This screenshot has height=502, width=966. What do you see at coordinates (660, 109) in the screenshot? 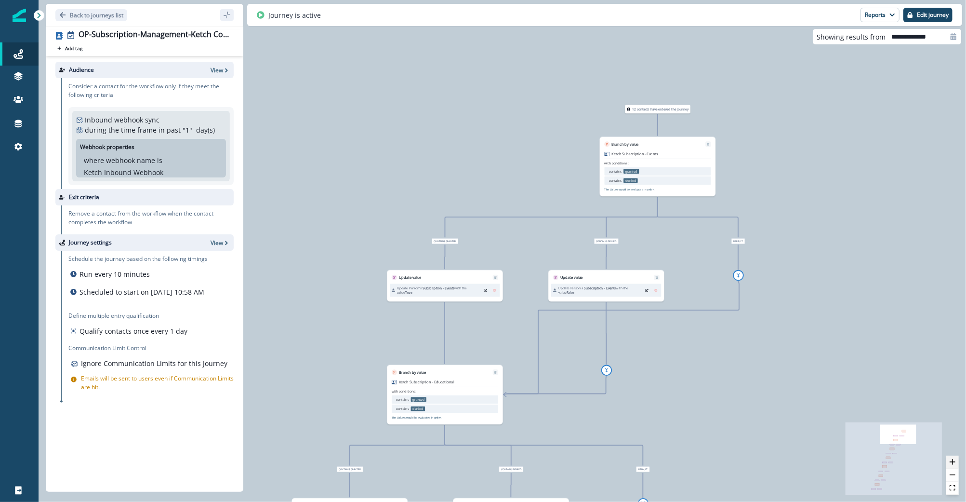
I see `p: 12 contacts have entered the journey` at bounding box center [660, 109].